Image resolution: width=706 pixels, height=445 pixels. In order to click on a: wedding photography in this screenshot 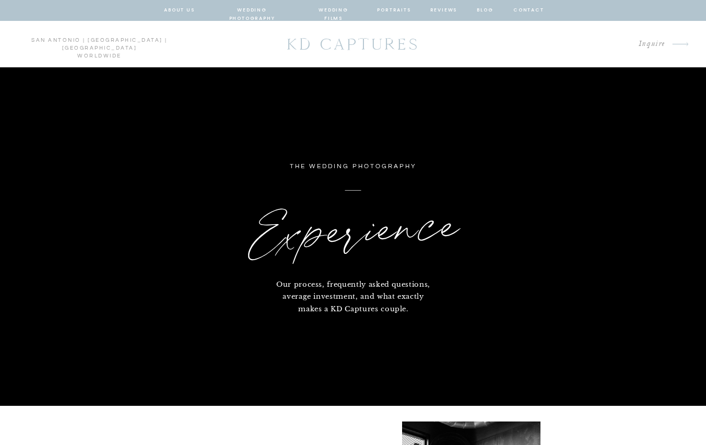, I will do `click(252, 10)`.